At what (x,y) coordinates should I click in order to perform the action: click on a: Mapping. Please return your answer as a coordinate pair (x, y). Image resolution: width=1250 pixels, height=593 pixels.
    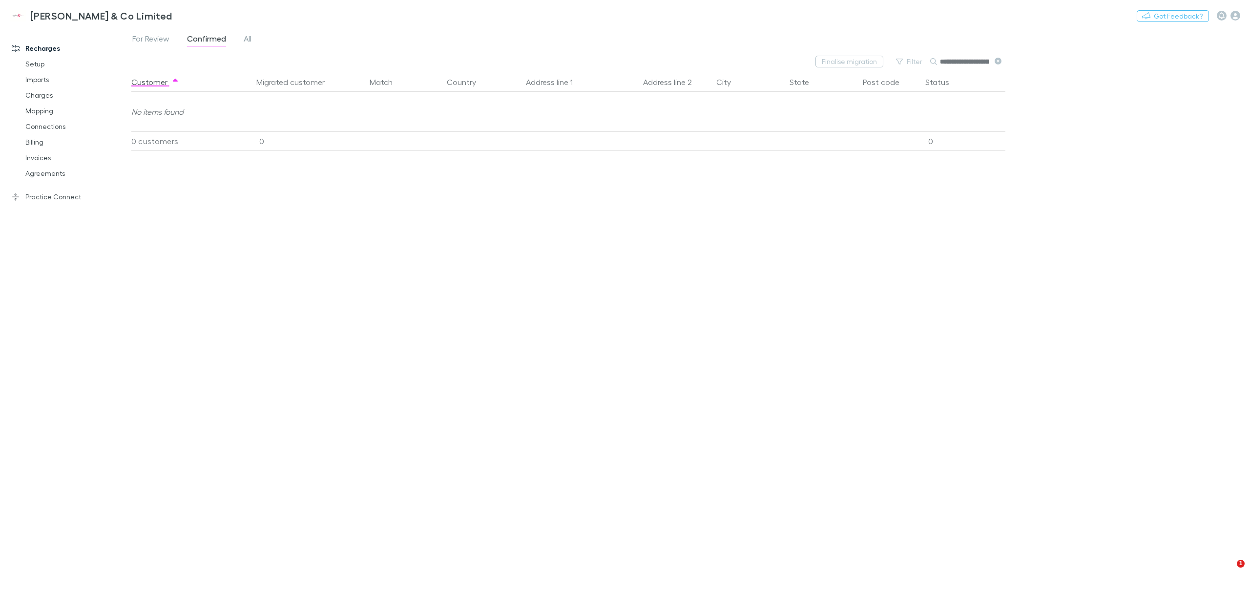
    Looking at the image, I should click on (77, 111).